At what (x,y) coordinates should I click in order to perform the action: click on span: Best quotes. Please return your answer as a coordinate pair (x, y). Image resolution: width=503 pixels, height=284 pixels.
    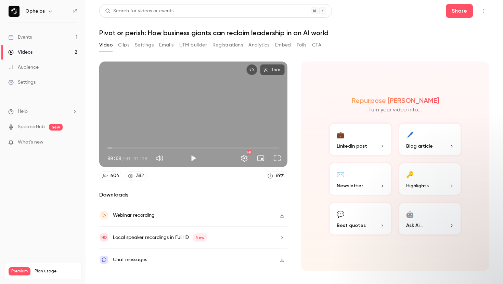
    Looking at the image, I should click on (351, 225).